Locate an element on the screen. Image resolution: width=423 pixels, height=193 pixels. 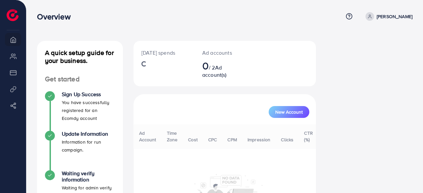
h4: Get started is located at coordinates (80, 79).